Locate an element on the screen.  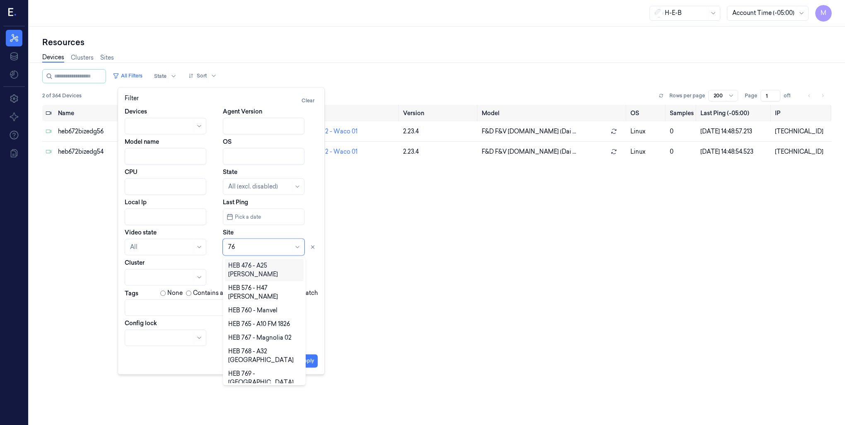
button: M is located at coordinates (824, 13).